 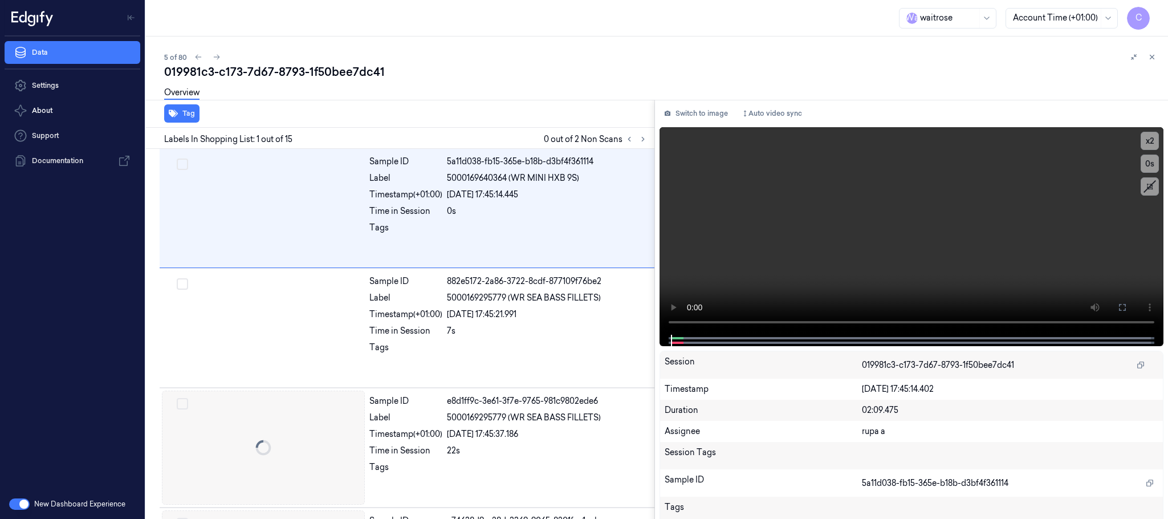 I want to click on div: Duration, so click(x=763, y=410).